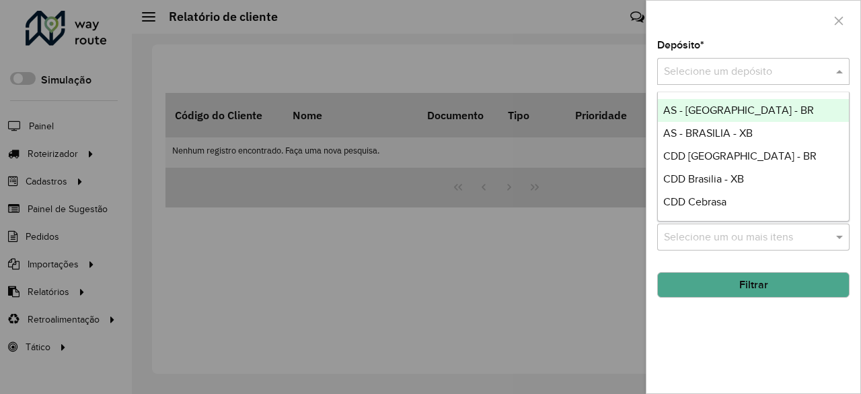 The image size is (861, 394). I want to click on span: CDD Brasilia - XB, so click(704, 178).